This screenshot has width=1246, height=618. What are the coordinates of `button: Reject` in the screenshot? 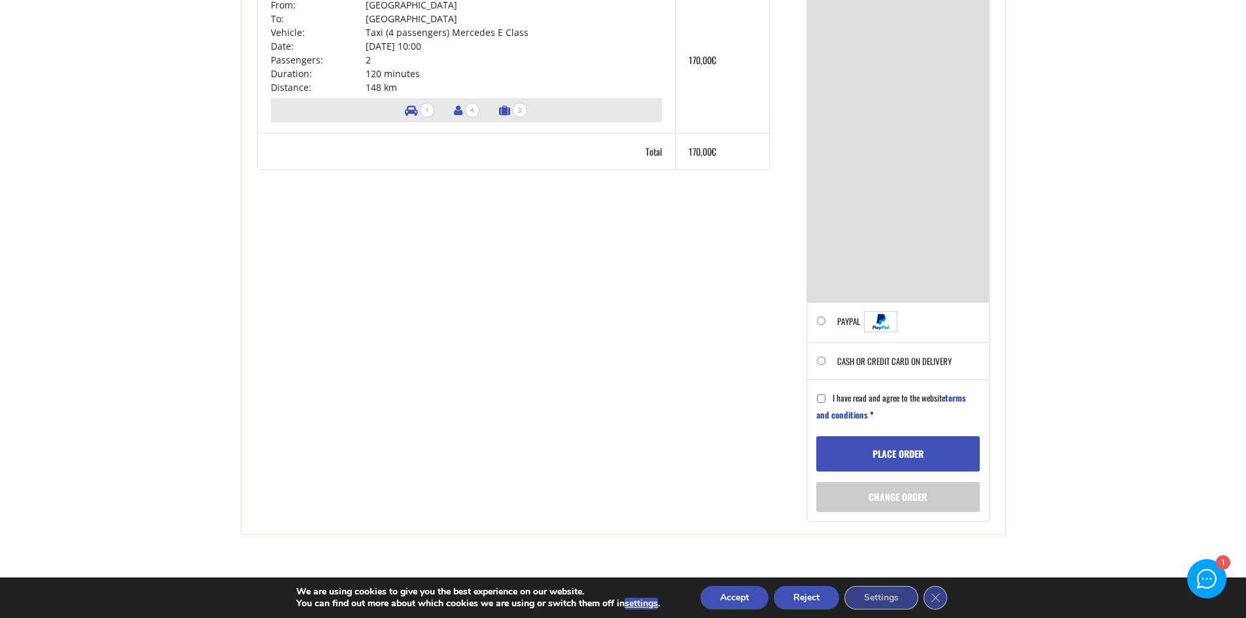 It's located at (806, 598).